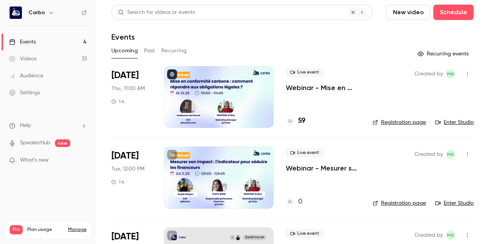 The width and height of the screenshot is (489, 244). I want to click on span: Pro, so click(16, 229).